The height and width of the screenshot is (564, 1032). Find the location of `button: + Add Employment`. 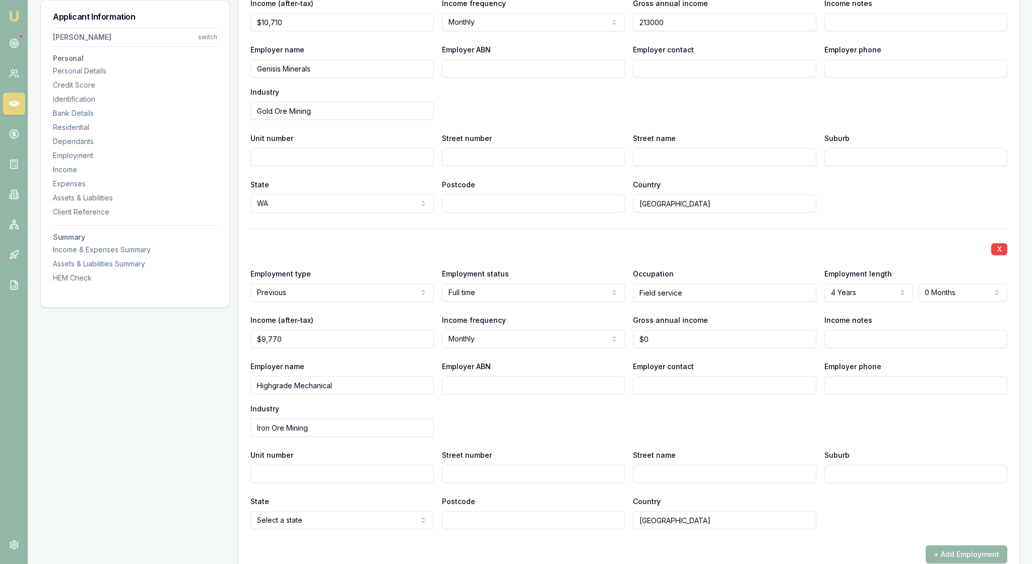

button: + Add Employment is located at coordinates (967, 555).